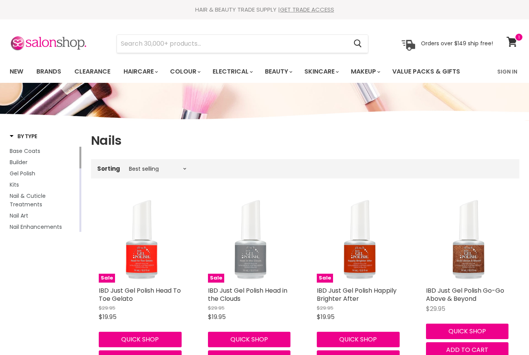 The image size is (529, 355). Describe the element at coordinates (44, 227) in the screenshot. I see `a: Nail Enhancements` at that location.